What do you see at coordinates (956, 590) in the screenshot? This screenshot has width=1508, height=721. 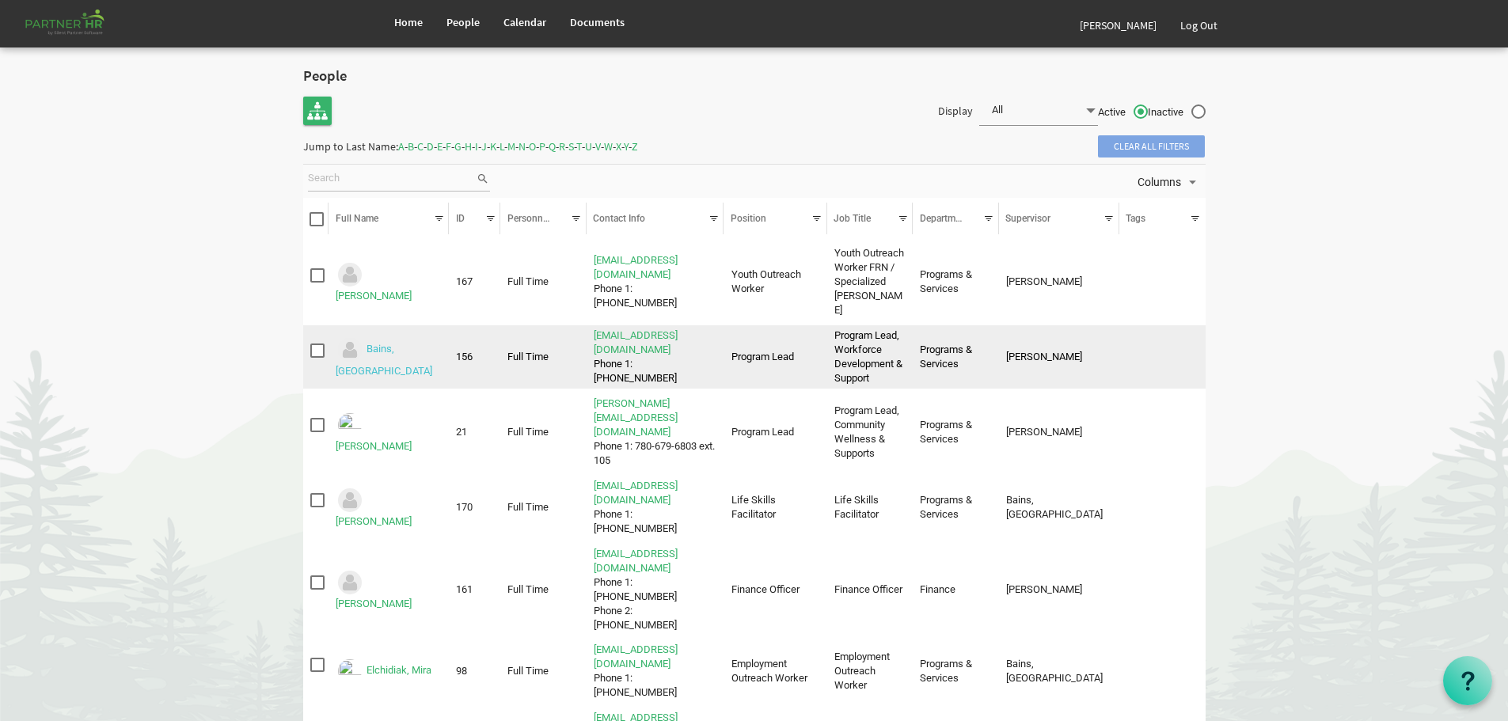 I see `td: Finance column header Departments` at bounding box center [956, 590].